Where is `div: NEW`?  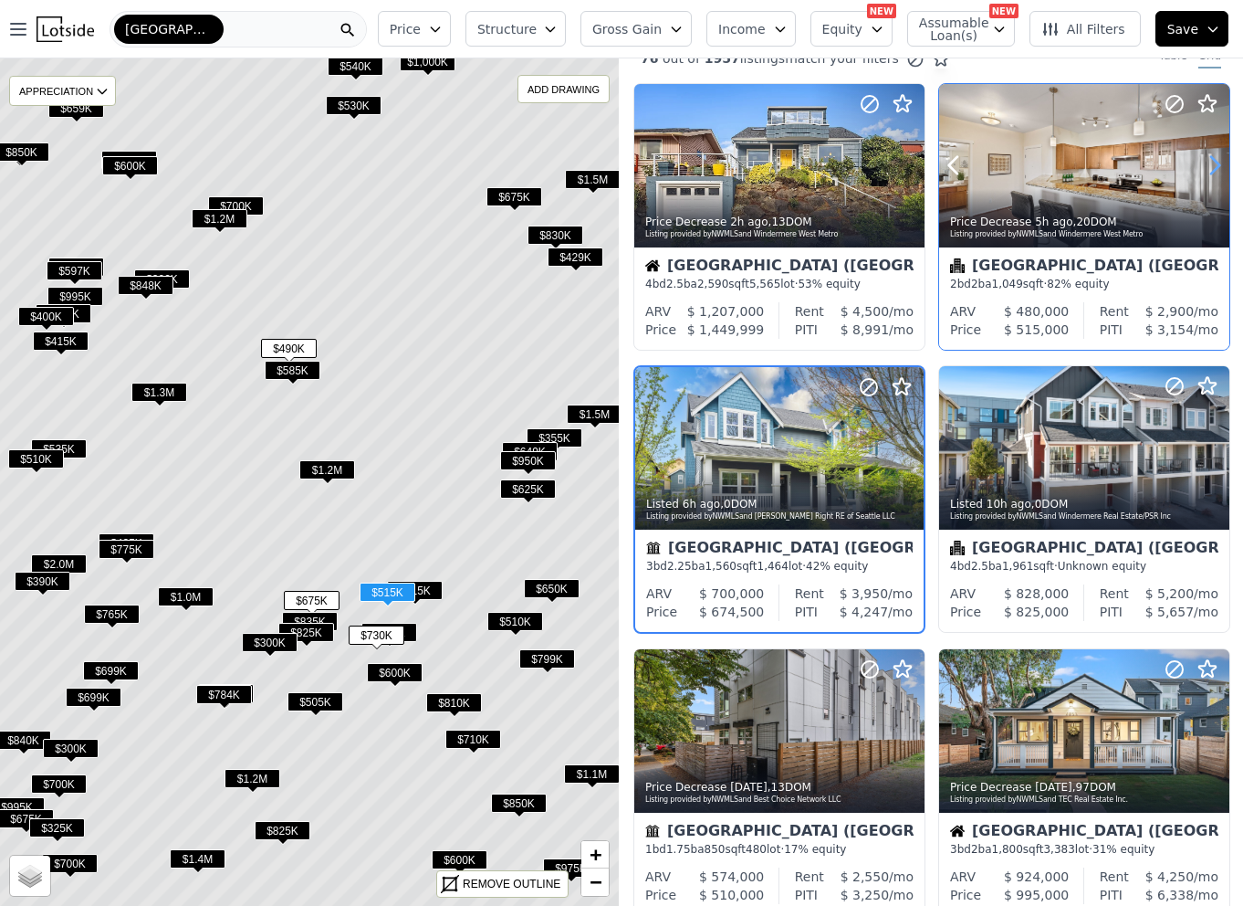 div: NEW is located at coordinates (1004, 11).